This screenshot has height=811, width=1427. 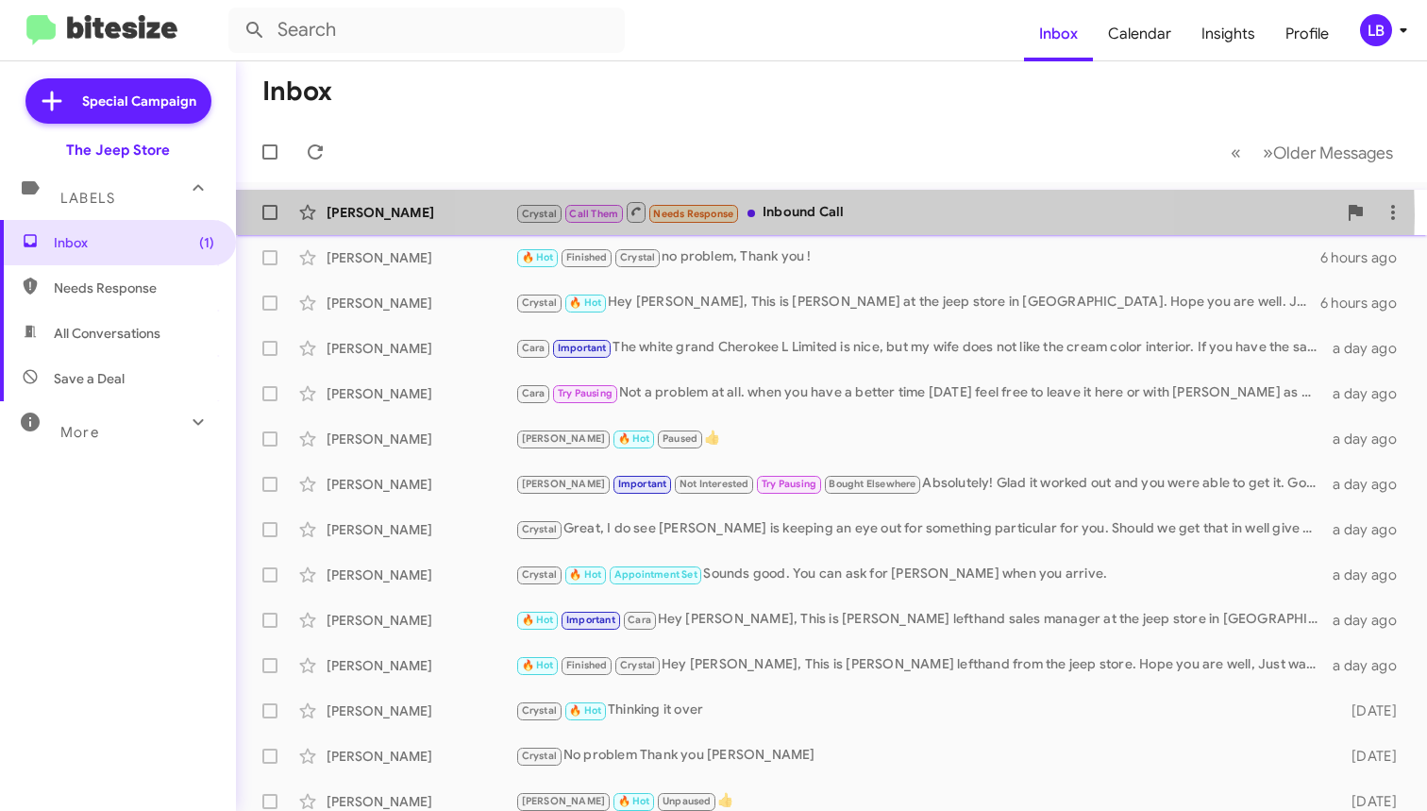 I want to click on span: Call Them, so click(x=594, y=213).